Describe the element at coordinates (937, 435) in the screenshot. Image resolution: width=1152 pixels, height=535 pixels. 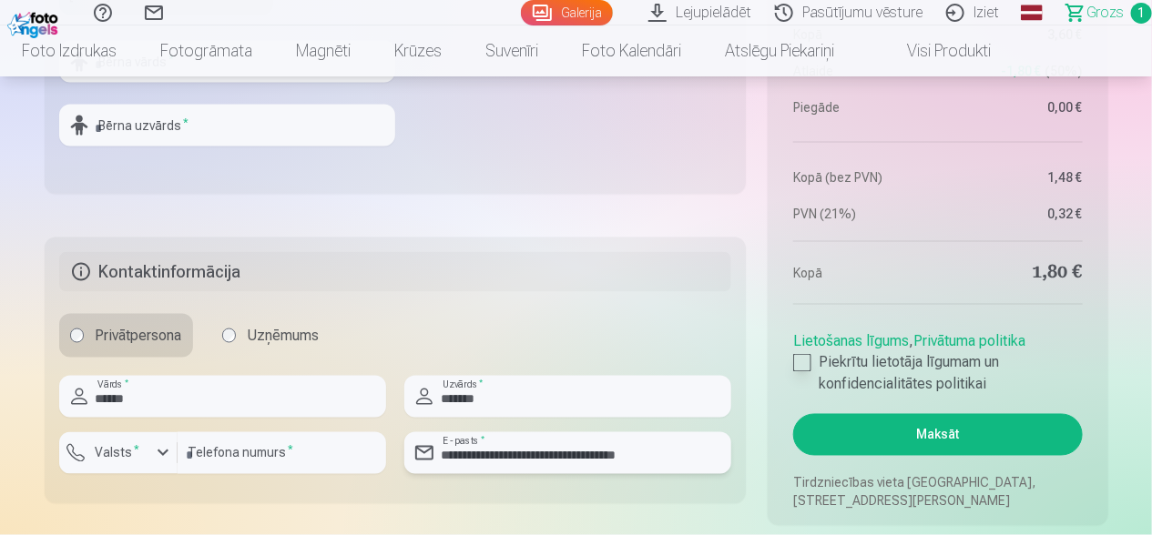
I see `button: Maksāt` at that location.